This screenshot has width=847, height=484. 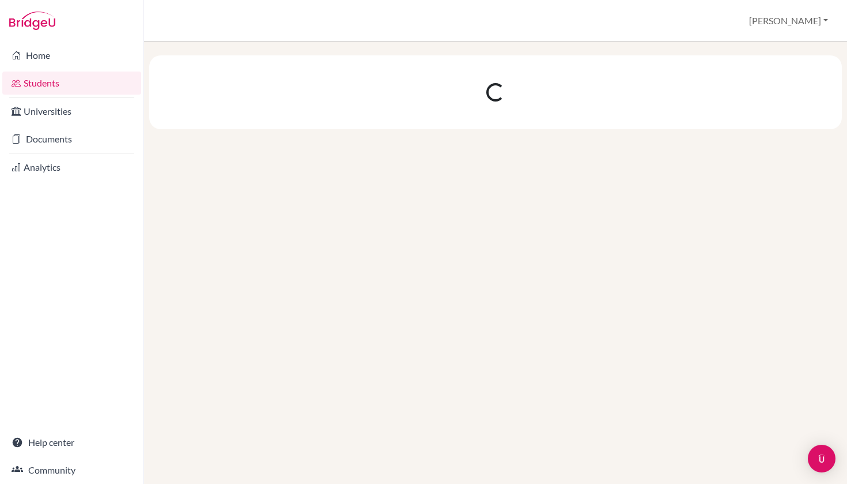 I want to click on a: Help center, so click(x=71, y=442).